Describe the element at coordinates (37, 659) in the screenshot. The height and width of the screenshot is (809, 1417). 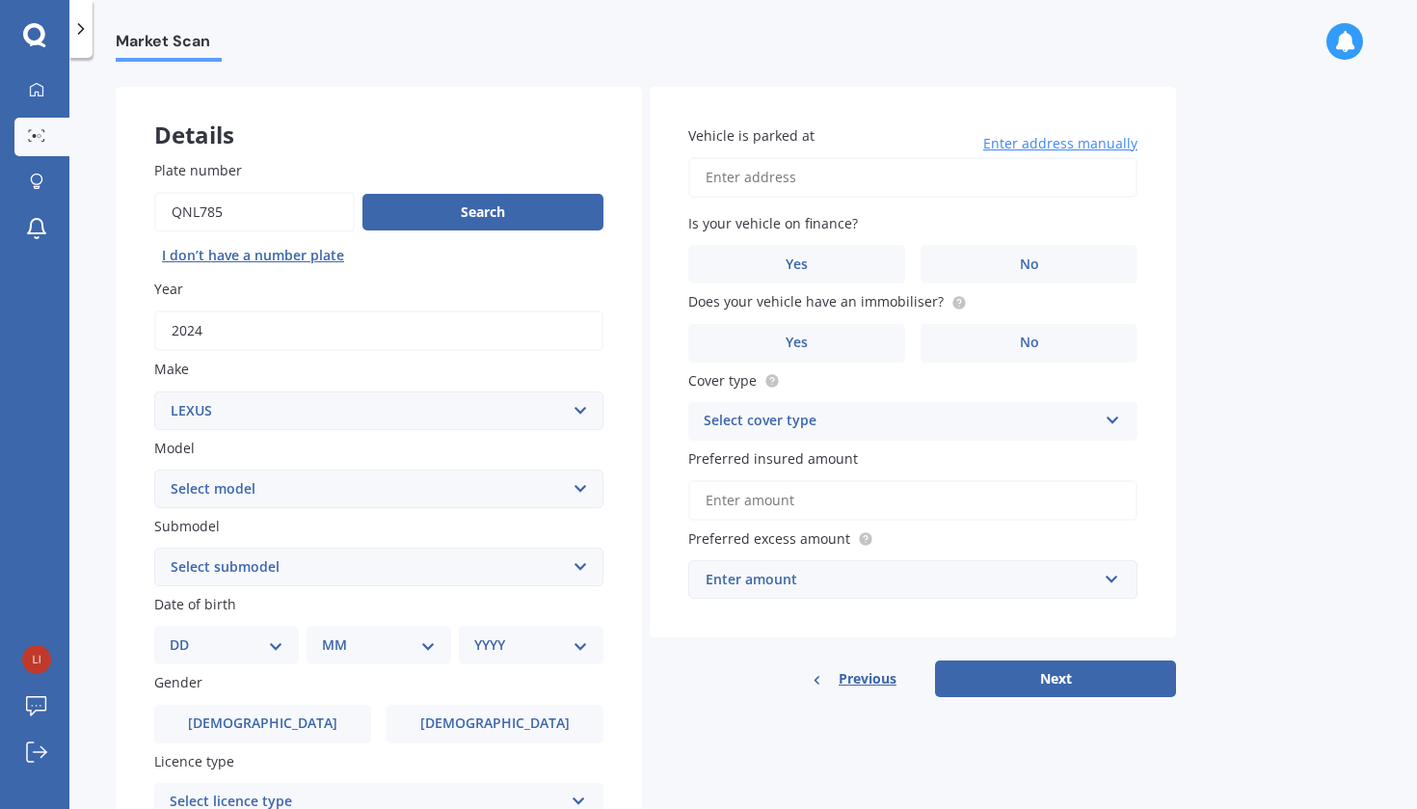
I see `img: c4ebaba4eaab5c1e7847427cad9be016` at that location.